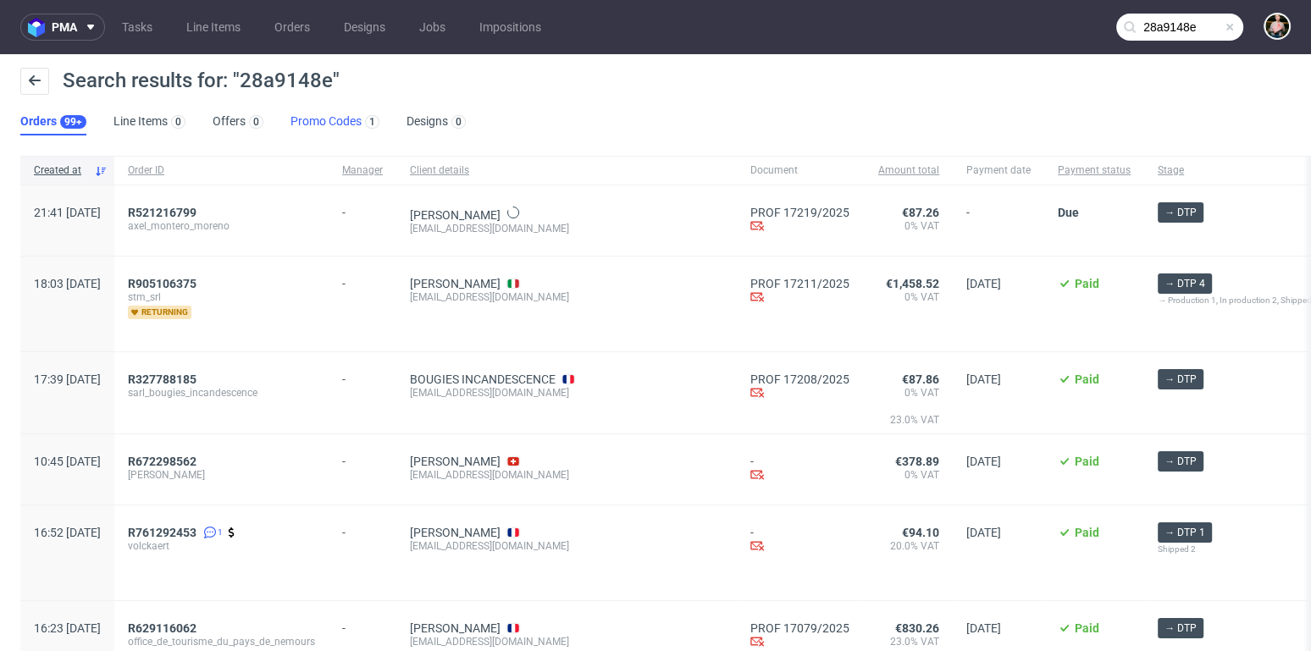 The height and width of the screenshot is (651, 1311). What do you see at coordinates (1277, 26) in the screenshot?
I see `img: Marta Tomaszewska` at bounding box center [1277, 26].